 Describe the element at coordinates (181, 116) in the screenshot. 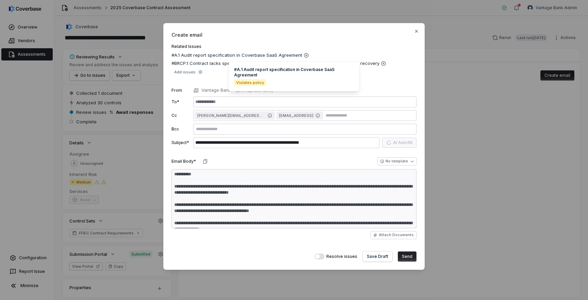

I see `label: Cc` at that location.